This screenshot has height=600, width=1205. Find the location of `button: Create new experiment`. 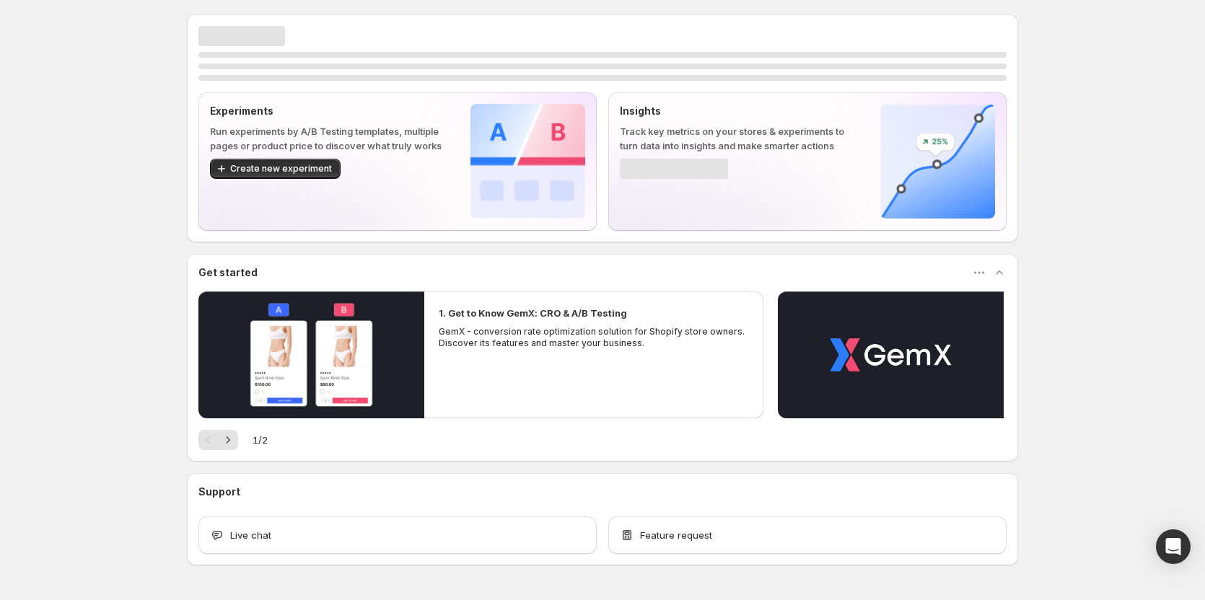

button: Create new experiment is located at coordinates (275, 169).